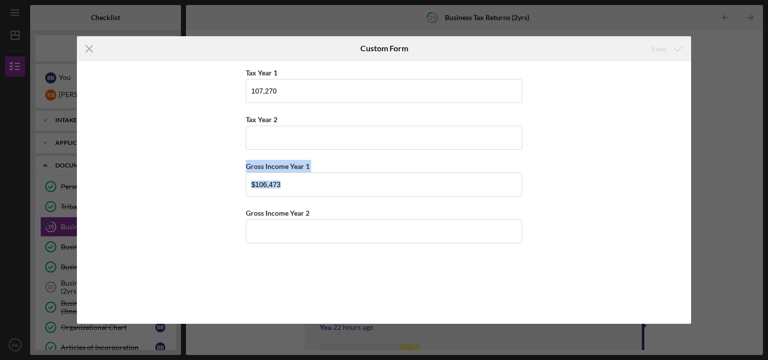  I want to click on label: Gross Income Year 1, so click(277, 166).